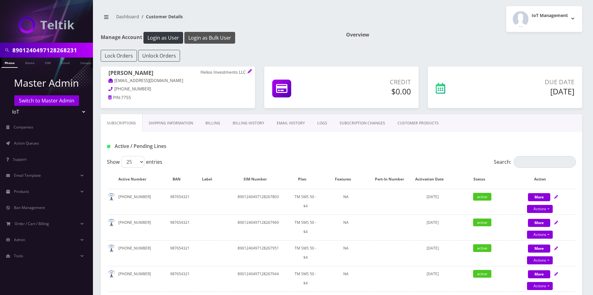 Image resolution: width=593 pixels, height=295 pixels. I want to click on select: Showentries, so click(133, 162).